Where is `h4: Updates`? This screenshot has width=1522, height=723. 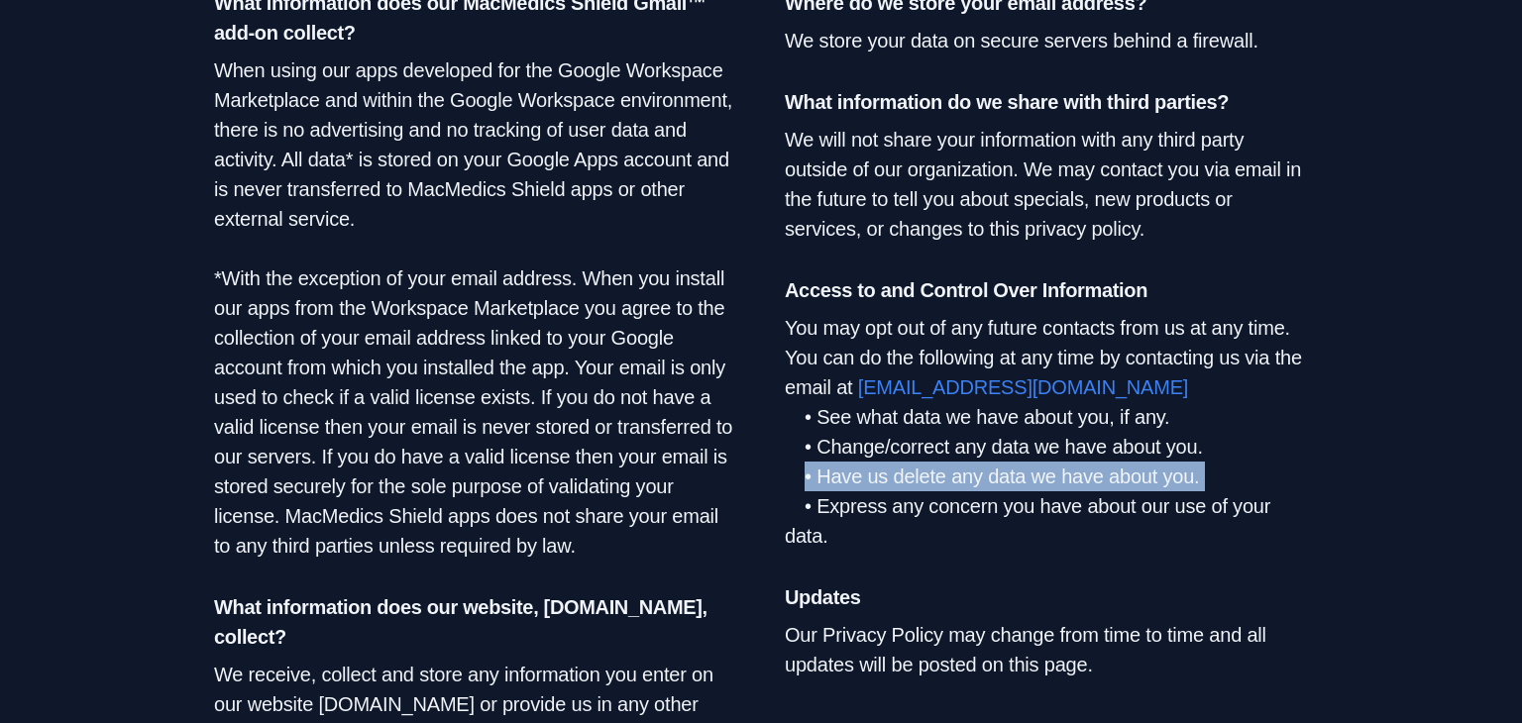
h4: Updates is located at coordinates (1046, 598).